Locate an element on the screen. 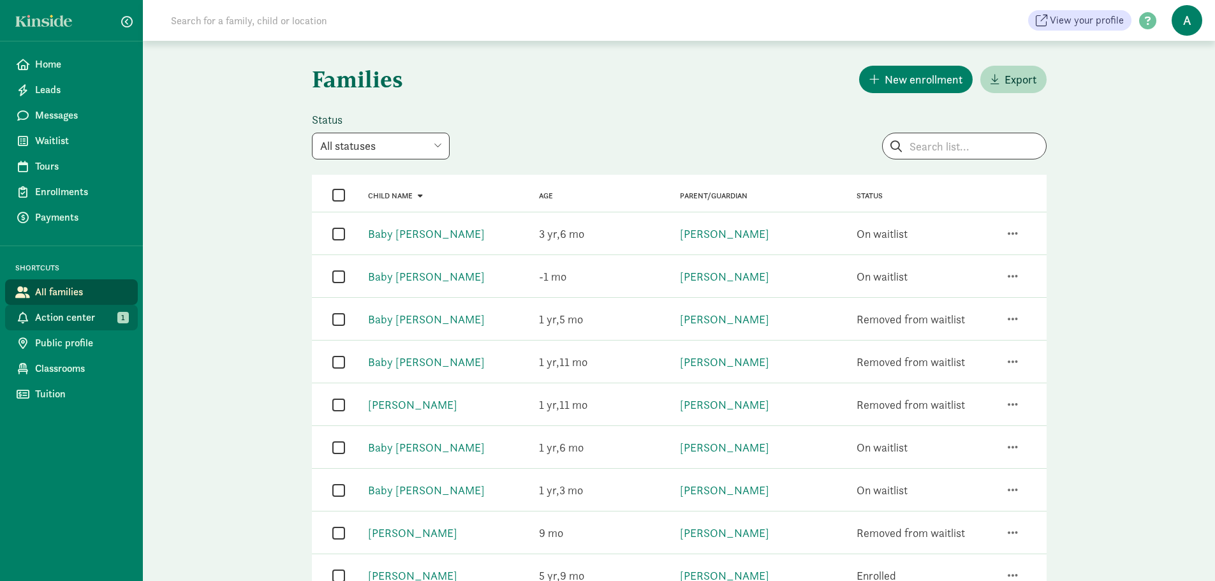 The width and height of the screenshot is (1215, 581). span: A is located at coordinates (1187, 20).